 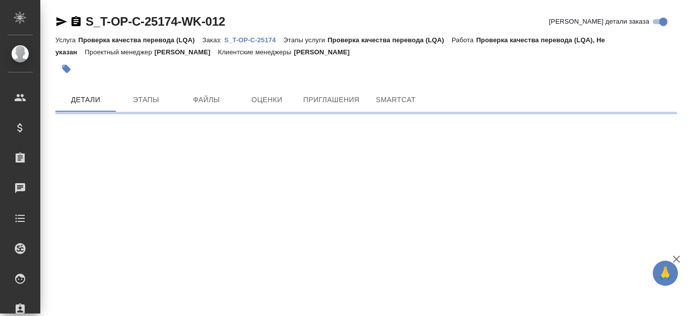 I want to click on span: Приглашения, so click(x=331, y=100).